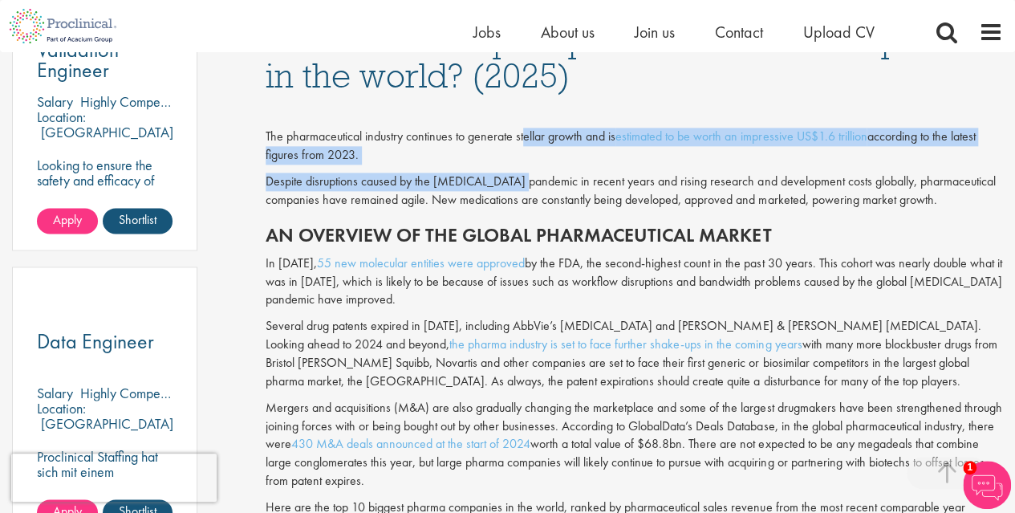 The width and height of the screenshot is (1015, 513). What do you see at coordinates (104, 60) in the screenshot?
I see `a: Validation Engineer` at bounding box center [104, 60].